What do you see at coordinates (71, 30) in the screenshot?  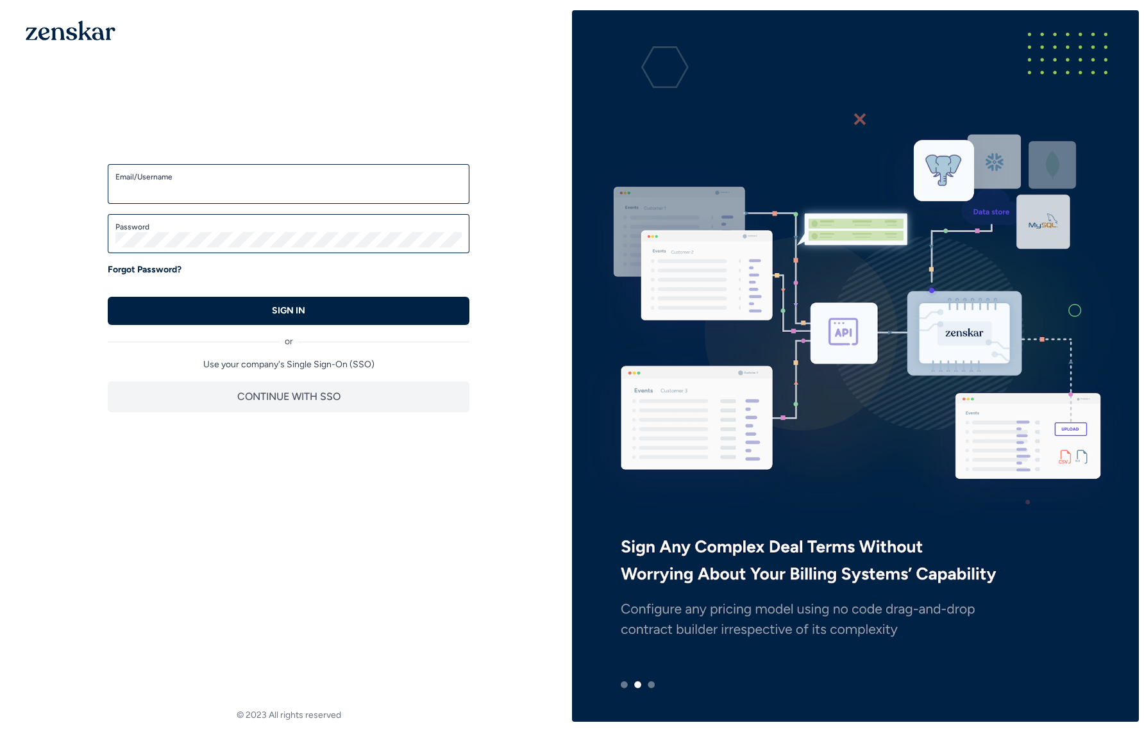 I see `img: 1OGAJ2xQqyY4LXKgY66KYq0eOWRCkrZdAb3gUhuVAqdWPZE9SRJmCz+oDMSn4zDLXe31Ii730ItAGKgCKgCCgCikA4Av8PJUP...` at bounding box center [71, 30].